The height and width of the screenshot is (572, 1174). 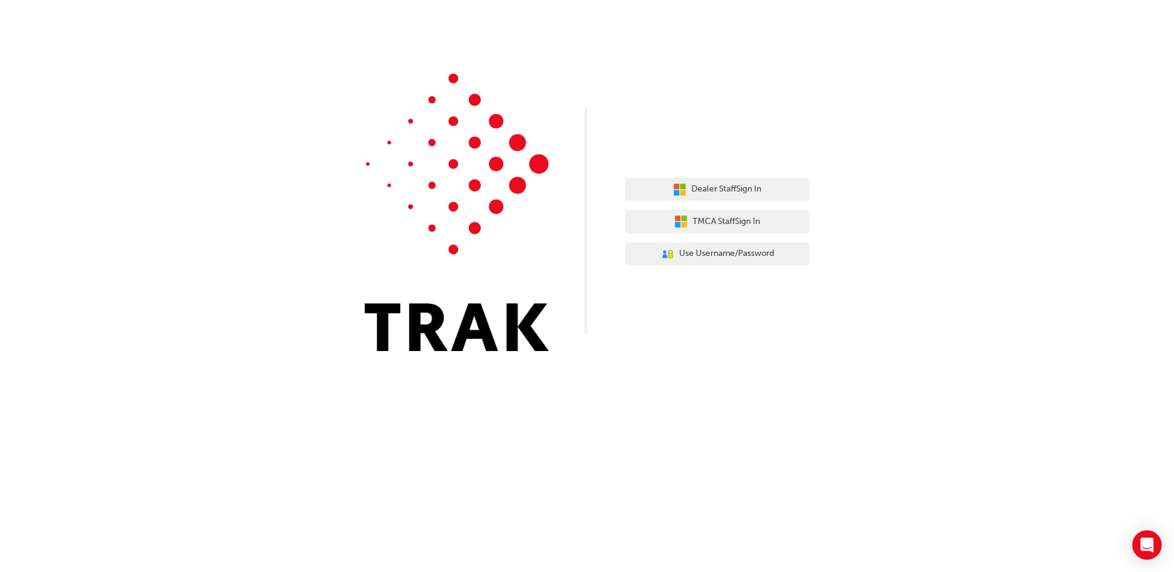 I want to click on span: TMCA Staff Sign In, so click(x=726, y=222).